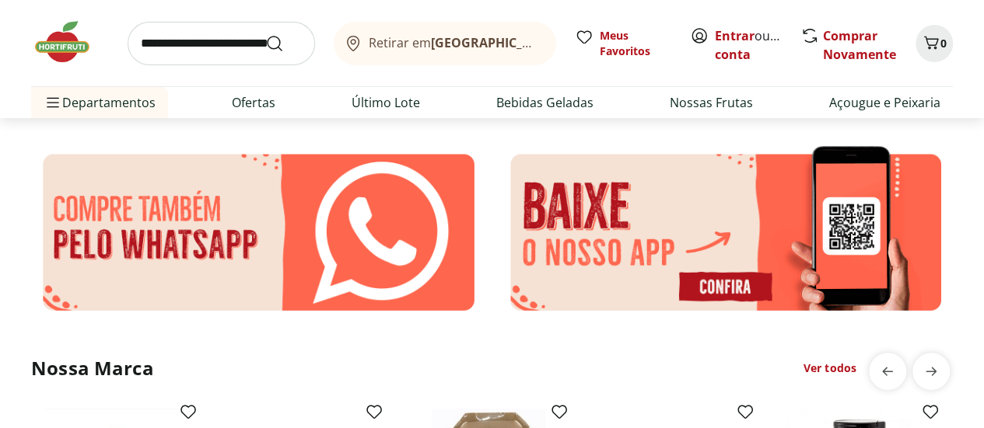 The width and height of the screenshot is (984, 428). Describe the element at coordinates (726, 233) in the screenshot. I see `img: app` at that location.